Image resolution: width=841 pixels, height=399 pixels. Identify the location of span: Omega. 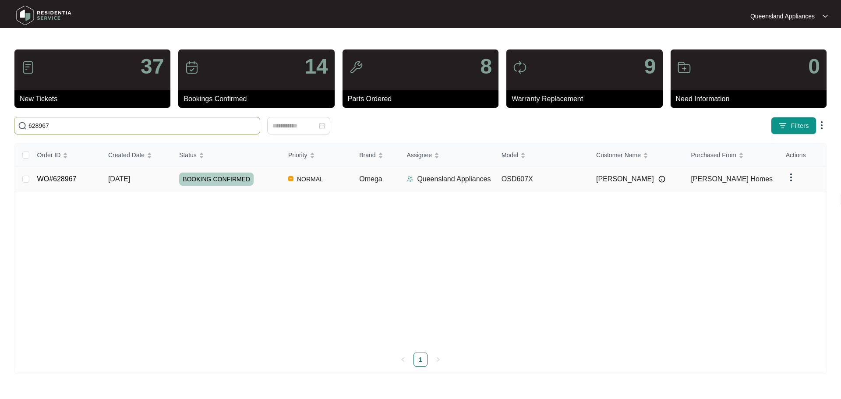
(371, 179).